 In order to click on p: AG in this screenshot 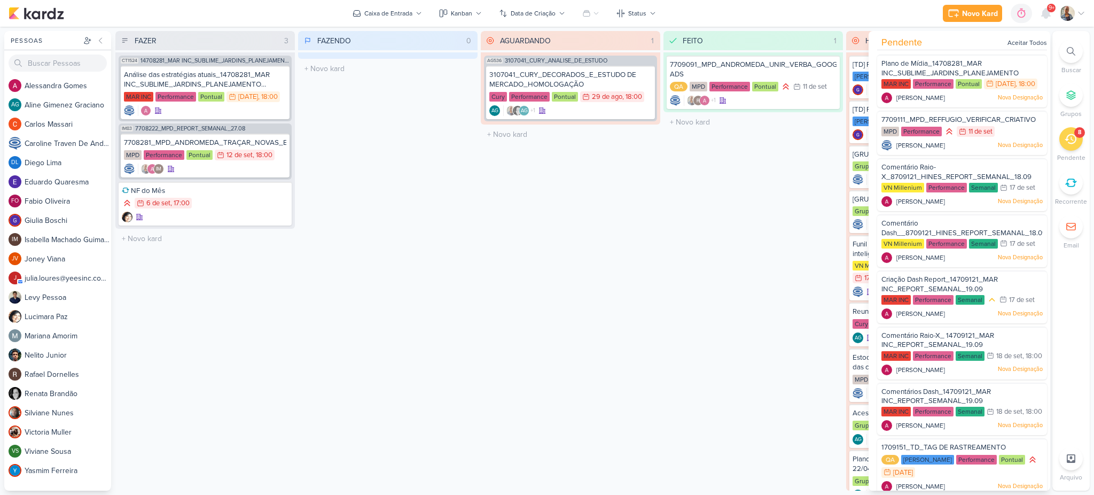, I will do `click(858, 338)`.